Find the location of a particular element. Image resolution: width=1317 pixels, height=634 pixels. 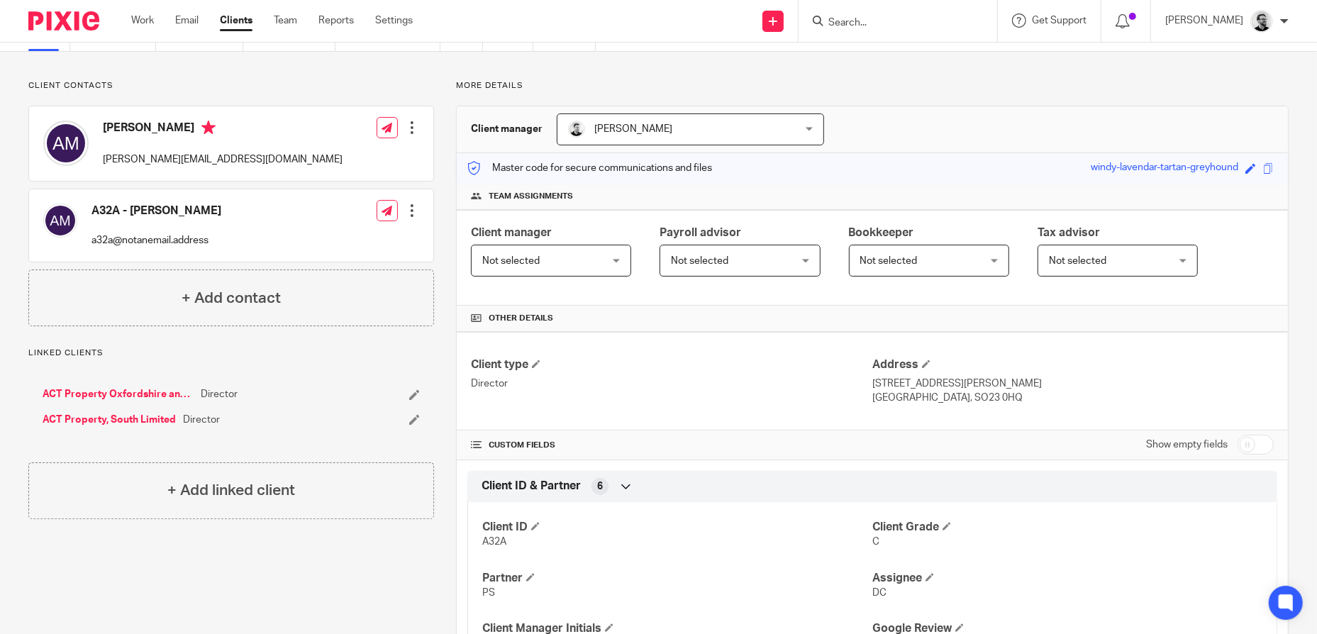

p: Master code for secure communications and files is located at coordinates (589, 168).